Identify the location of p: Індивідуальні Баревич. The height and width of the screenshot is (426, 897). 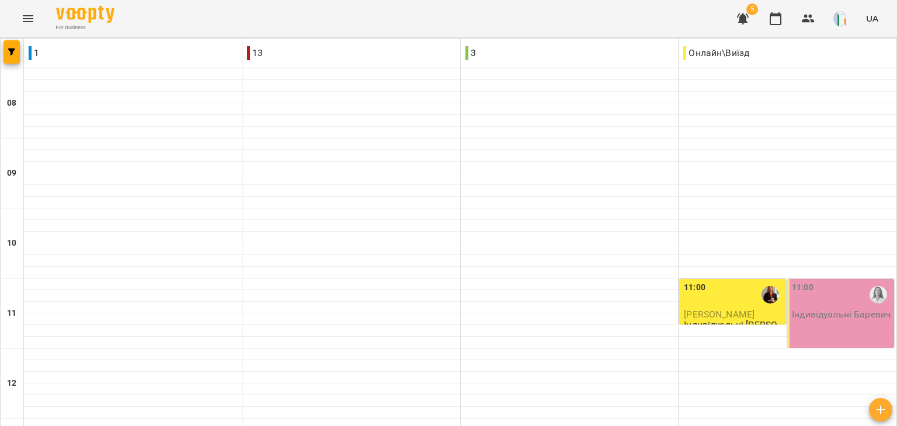
(841, 314).